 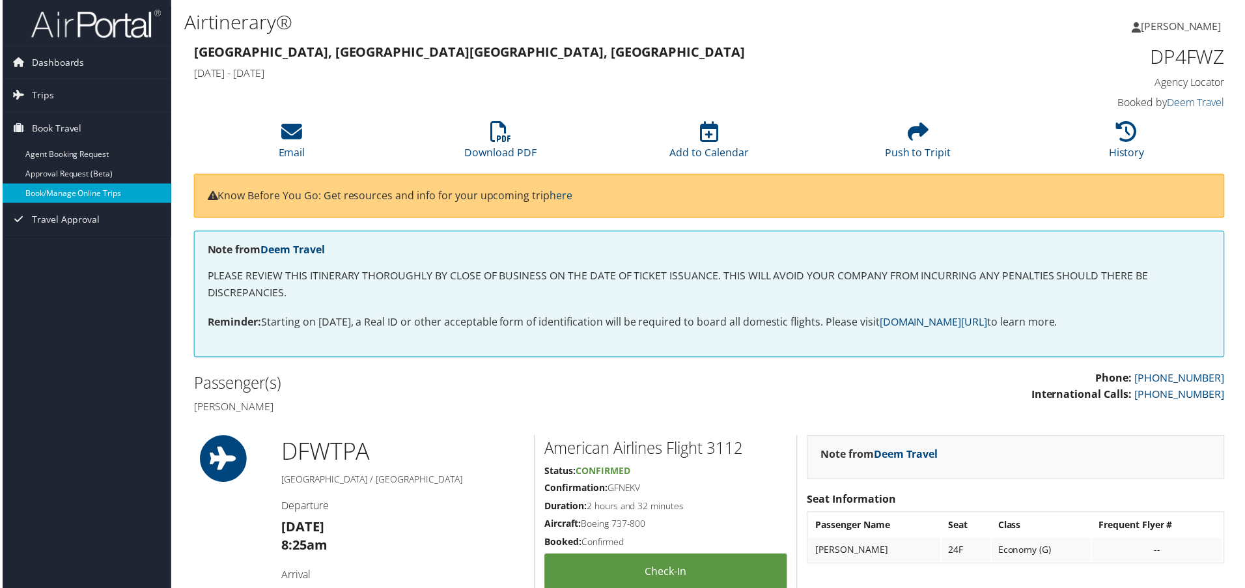 What do you see at coordinates (1116, 380) in the screenshot?
I see `strong: Phone:` at bounding box center [1116, 380].